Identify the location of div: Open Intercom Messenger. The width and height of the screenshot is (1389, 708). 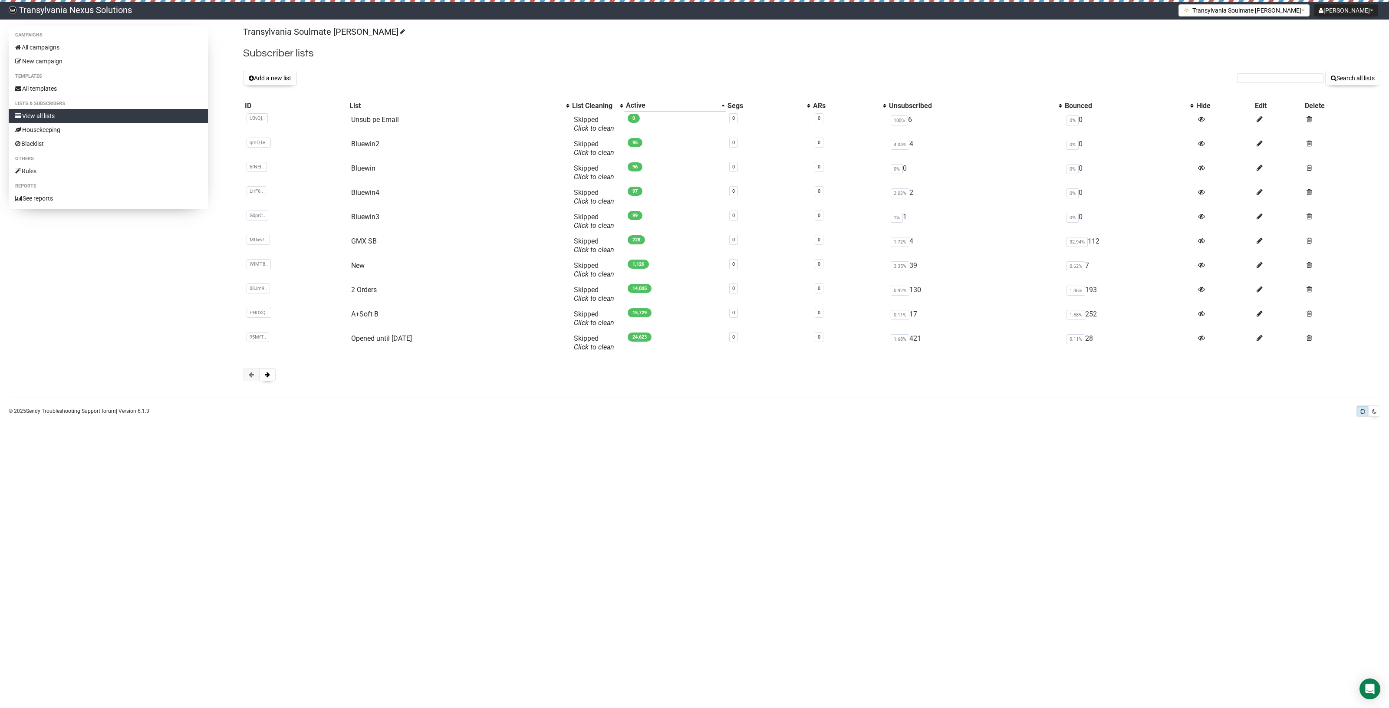
(1370, 689).